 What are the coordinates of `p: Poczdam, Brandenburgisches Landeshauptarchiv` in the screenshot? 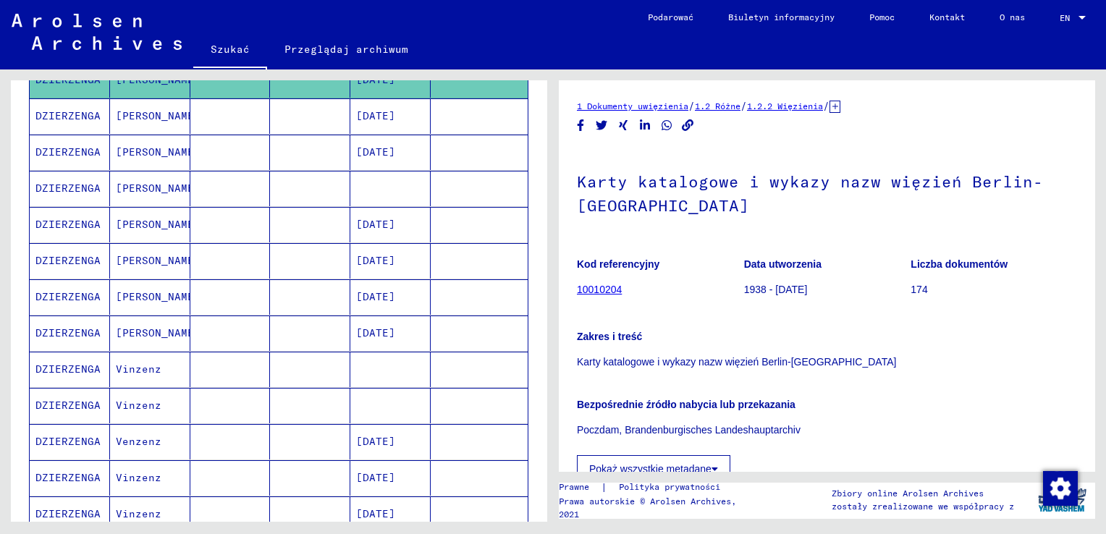 It's located at (826, 430).